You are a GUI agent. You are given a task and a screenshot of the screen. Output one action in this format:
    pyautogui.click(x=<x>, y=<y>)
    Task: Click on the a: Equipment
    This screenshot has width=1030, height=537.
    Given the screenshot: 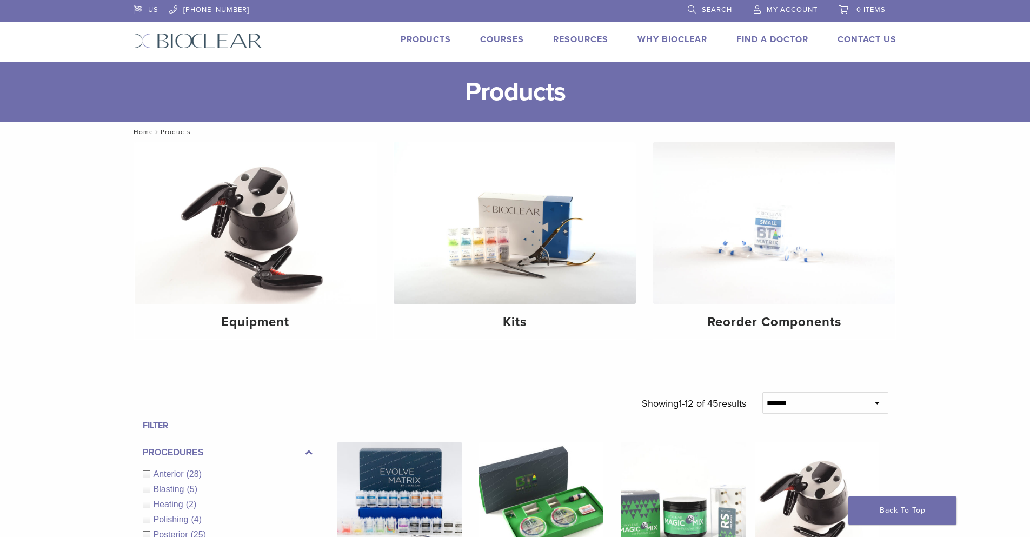 What is the action you would take?
    pyautogui.click(x=256, y=241)
    